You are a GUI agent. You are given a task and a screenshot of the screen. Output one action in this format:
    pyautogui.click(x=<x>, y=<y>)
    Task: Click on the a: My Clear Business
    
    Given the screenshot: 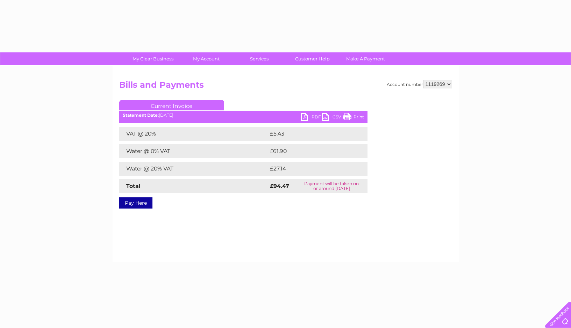 What is the action you would take?
    pyautogui.click(x=153, y=59)
    